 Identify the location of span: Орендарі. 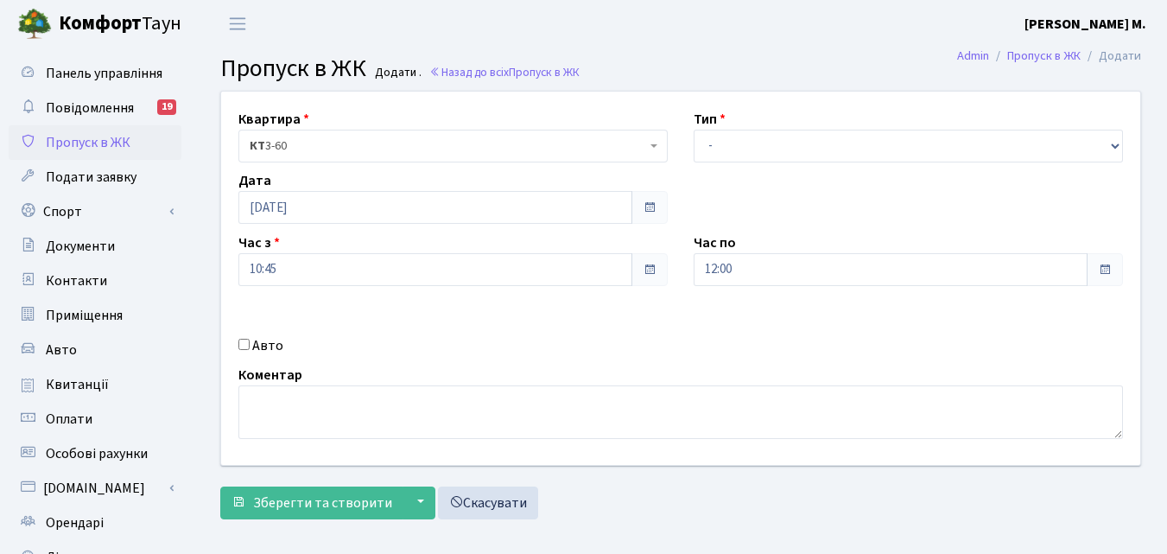
(74, 523).